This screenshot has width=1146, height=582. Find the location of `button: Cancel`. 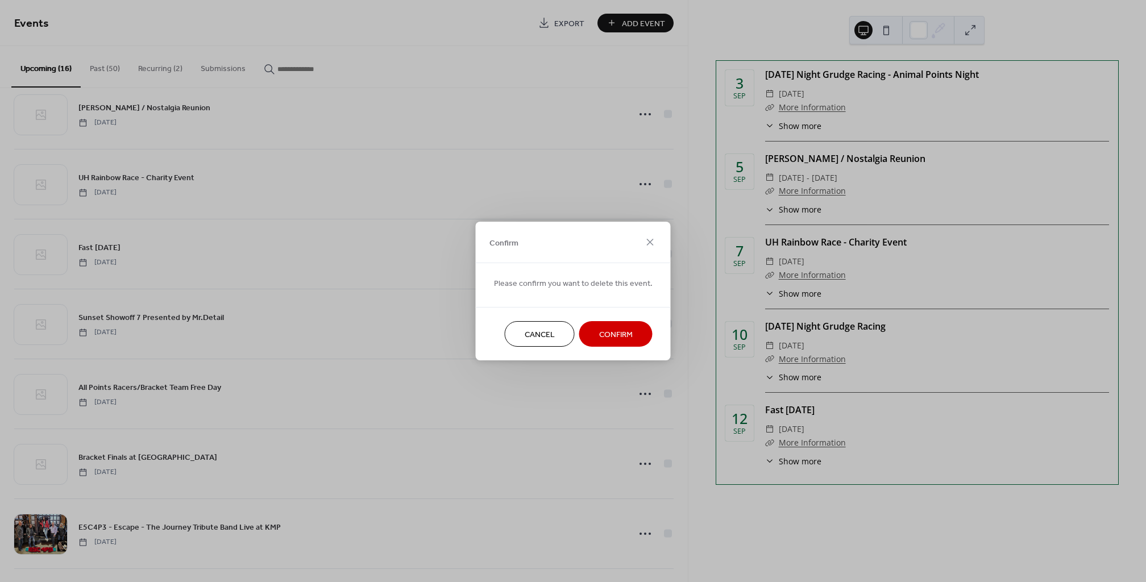

button: Cancel is located at coordinates (540, 334).